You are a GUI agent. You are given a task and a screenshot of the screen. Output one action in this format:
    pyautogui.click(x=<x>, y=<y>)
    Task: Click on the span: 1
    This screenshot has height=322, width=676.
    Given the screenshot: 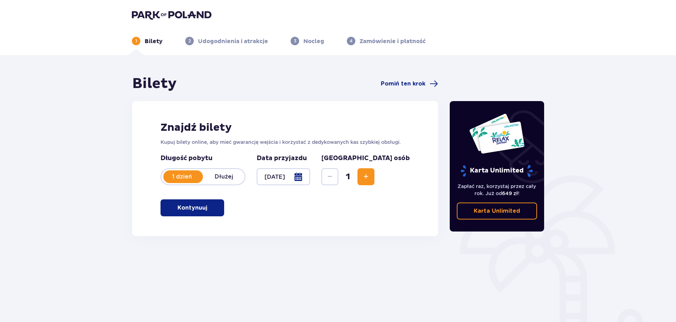 What is the action you would take?
    pyautogui.click(x=348, y=177)
    